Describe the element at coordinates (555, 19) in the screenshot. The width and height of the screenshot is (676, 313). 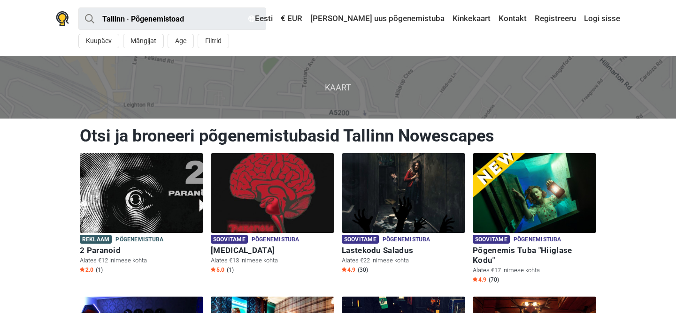
I see `a: Registreeru` at that location.